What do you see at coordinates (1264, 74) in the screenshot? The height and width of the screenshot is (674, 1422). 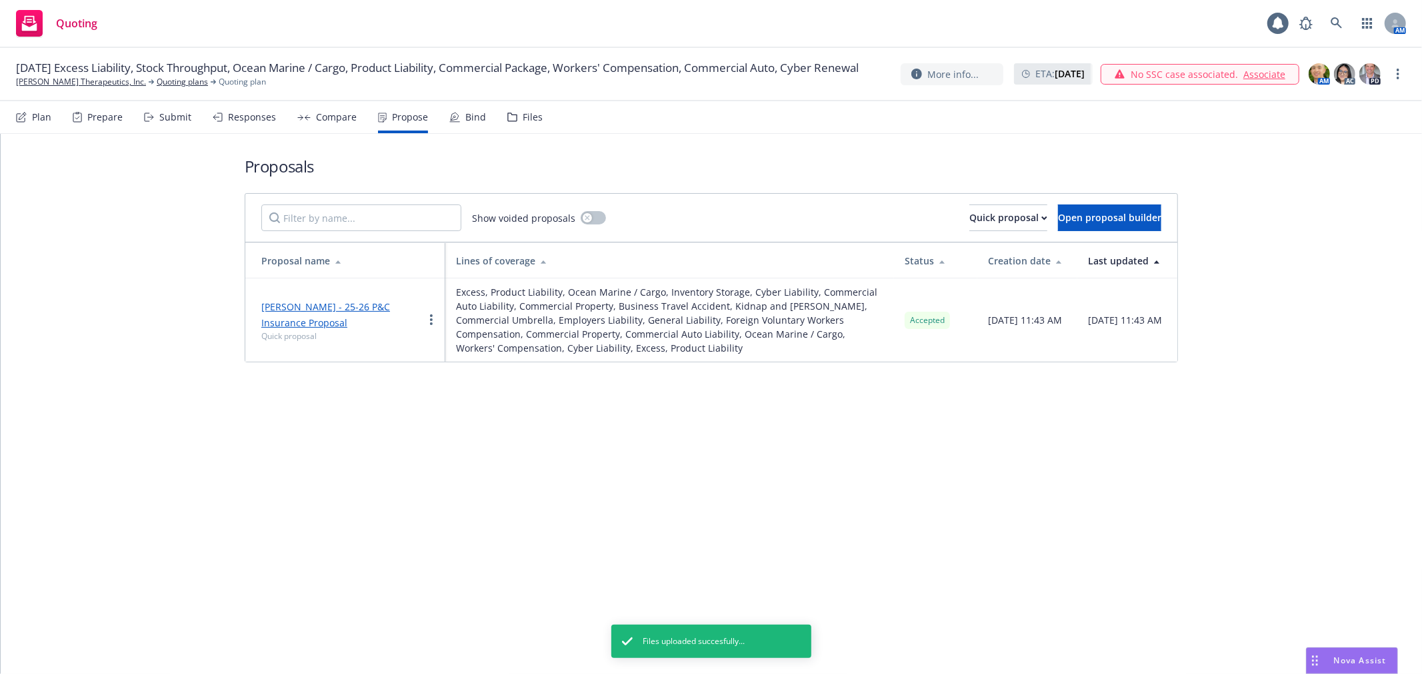 I see `a: Associate` at bounding box center [1264, 74].